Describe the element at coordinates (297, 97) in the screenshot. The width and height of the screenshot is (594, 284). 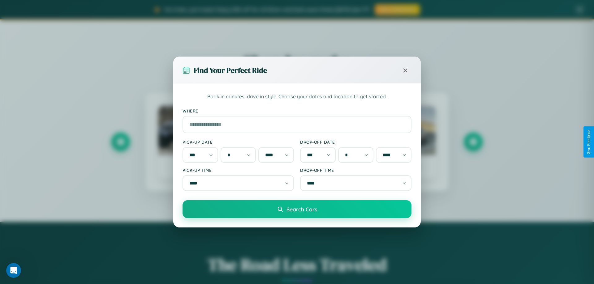
I see `p: Book in minutes, drive in style. Choose your dates and location to get started.` at that location.